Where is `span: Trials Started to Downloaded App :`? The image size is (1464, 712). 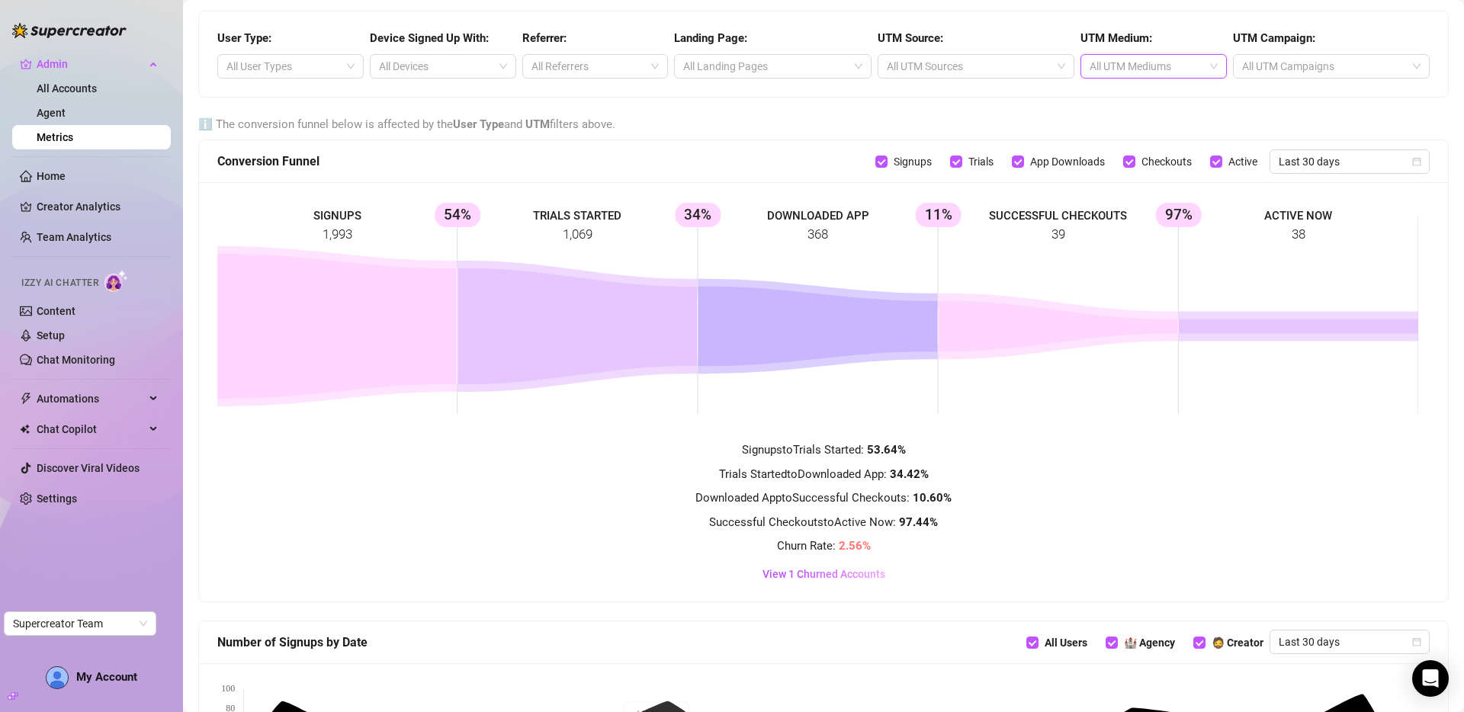
span: Trials Started to Downloaded App : is located at coordinates (823, 474).